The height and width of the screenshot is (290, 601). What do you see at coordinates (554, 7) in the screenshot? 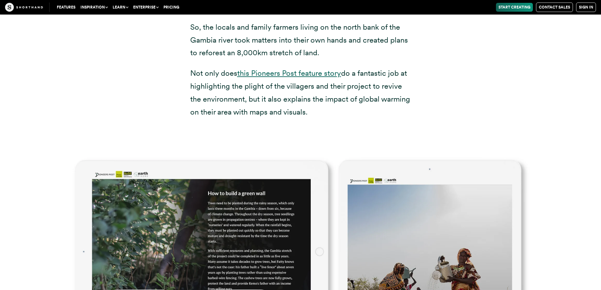
I see `a: Contact Sales` at bounding box center [554, 7].